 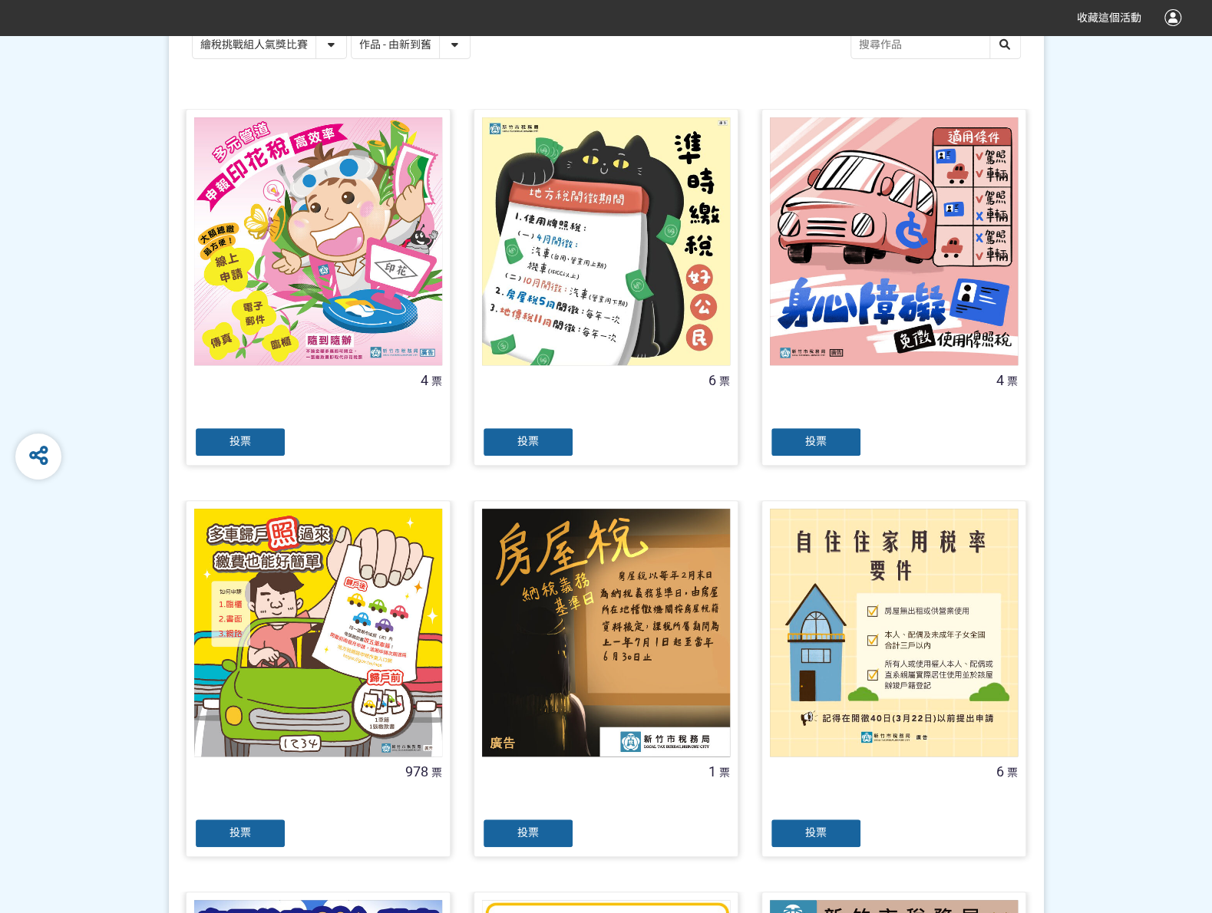 What do you see at coordinates (1109, 18) in the screenshot?
I see `span: 收藏這個活動` at bounding box center [1109, 18].